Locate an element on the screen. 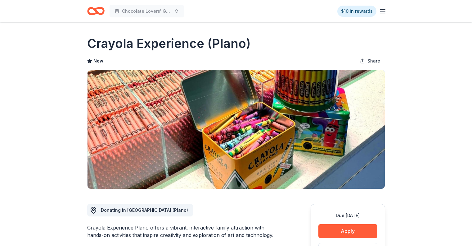  span: Chocolate Lovers' Gala is located at coordinates (147, 11).